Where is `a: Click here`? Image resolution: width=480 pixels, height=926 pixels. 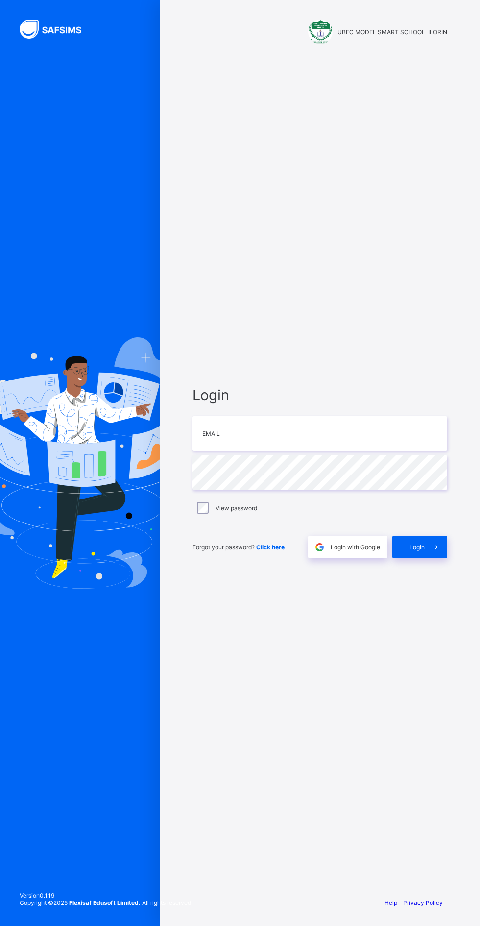 a: Click here is located at coordinates (270, 547).